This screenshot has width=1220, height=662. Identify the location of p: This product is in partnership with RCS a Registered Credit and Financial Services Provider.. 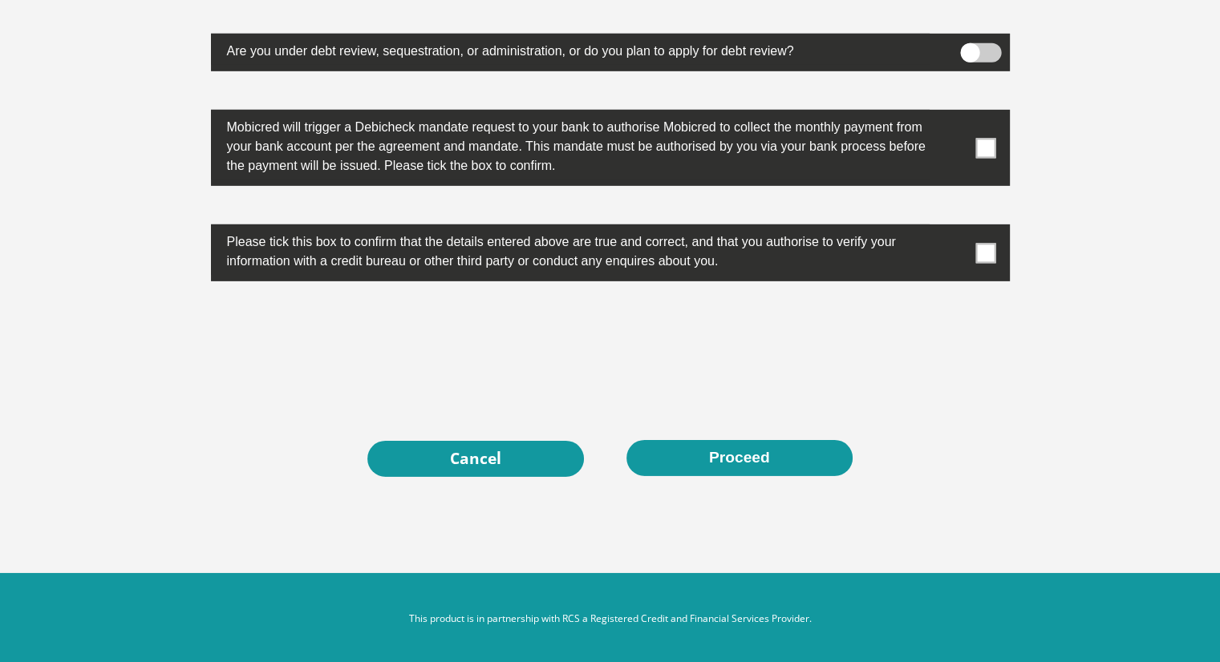
(610, 619).